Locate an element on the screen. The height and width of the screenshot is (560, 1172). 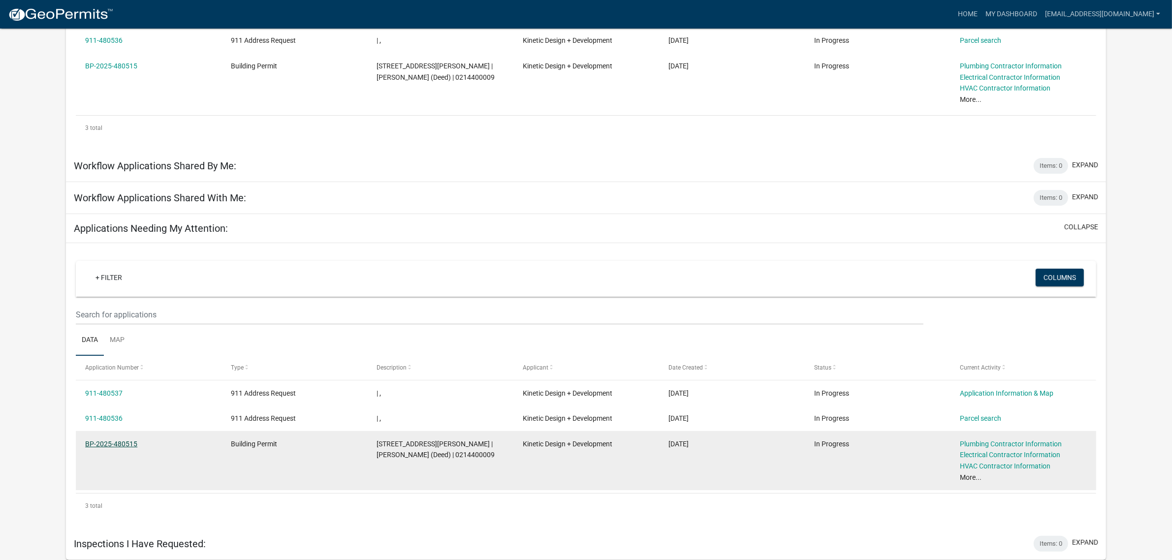
h5: Inspections I Have Requested: is located at coordinates (140, 544).